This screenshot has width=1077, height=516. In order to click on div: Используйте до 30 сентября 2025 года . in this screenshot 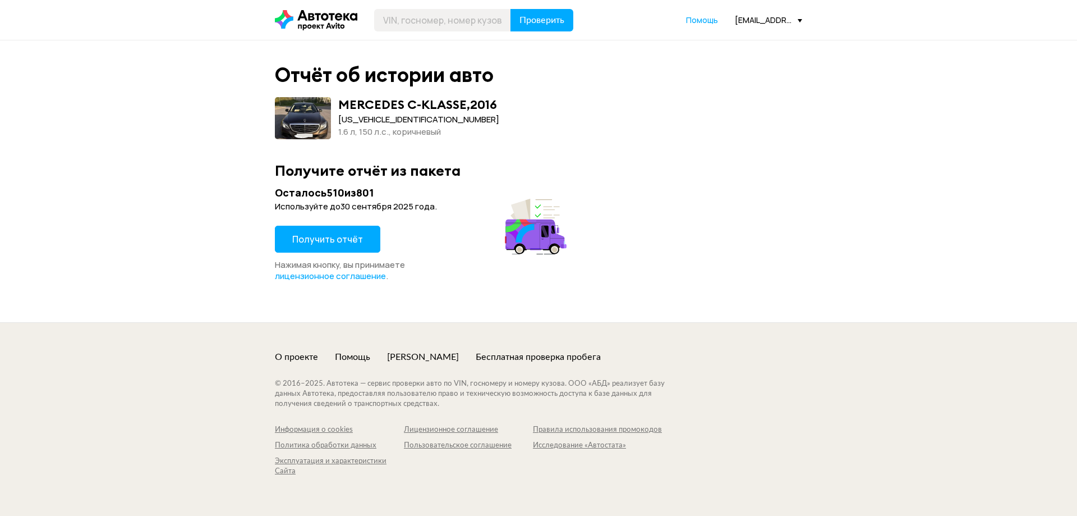, I will do `click(423, 206)`.